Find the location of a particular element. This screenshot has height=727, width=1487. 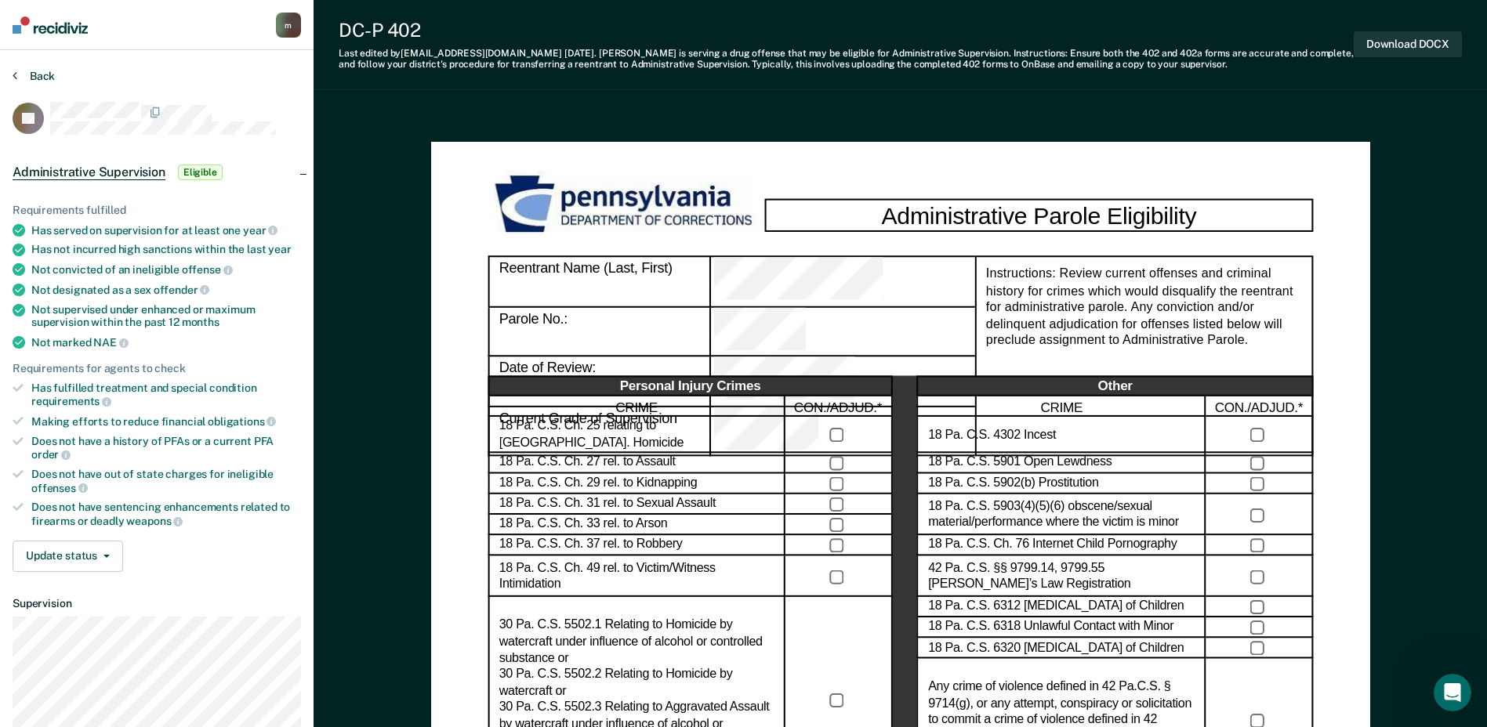

span: offense is located at coordinates (207, 270).